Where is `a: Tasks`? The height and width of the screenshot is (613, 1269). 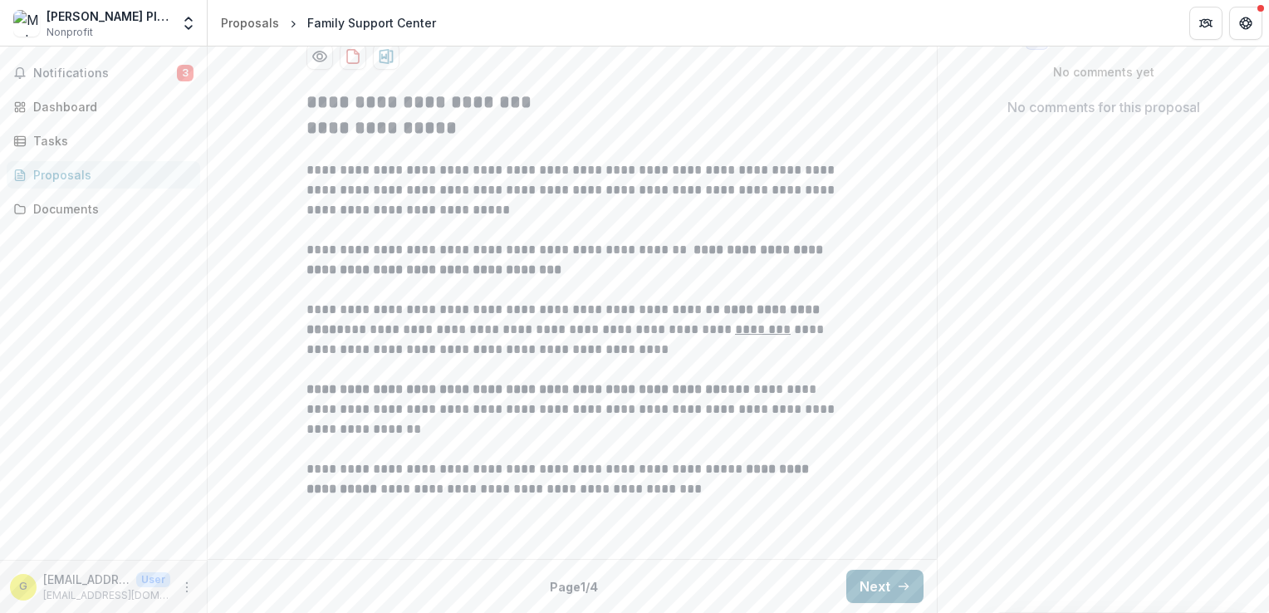 a: Tasks is located at coordinates (103, 140).